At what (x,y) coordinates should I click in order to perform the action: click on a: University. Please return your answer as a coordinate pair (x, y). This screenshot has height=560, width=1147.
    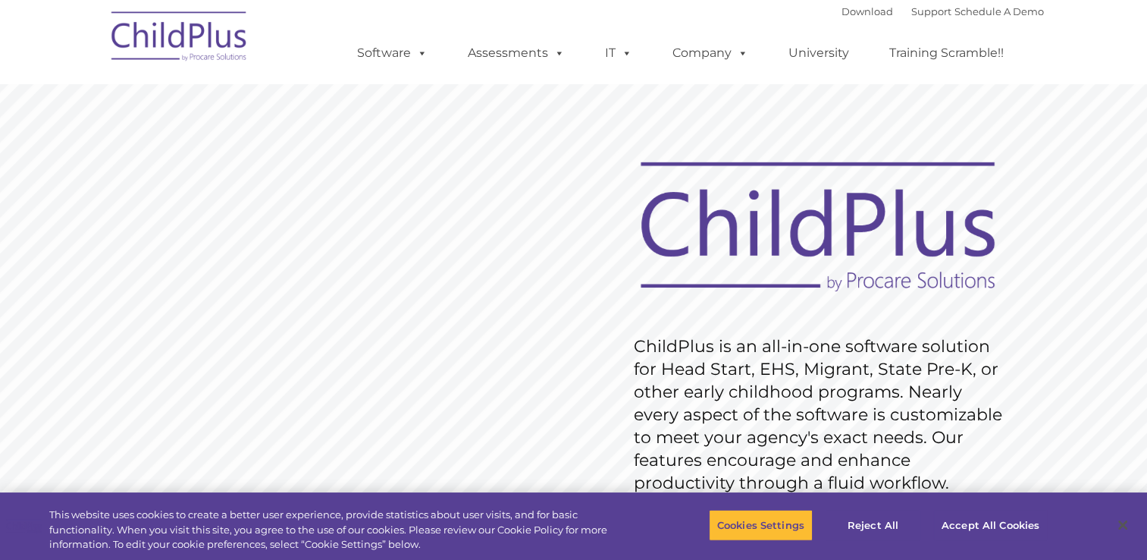
    Looking at the image, I should click on (819, 53).